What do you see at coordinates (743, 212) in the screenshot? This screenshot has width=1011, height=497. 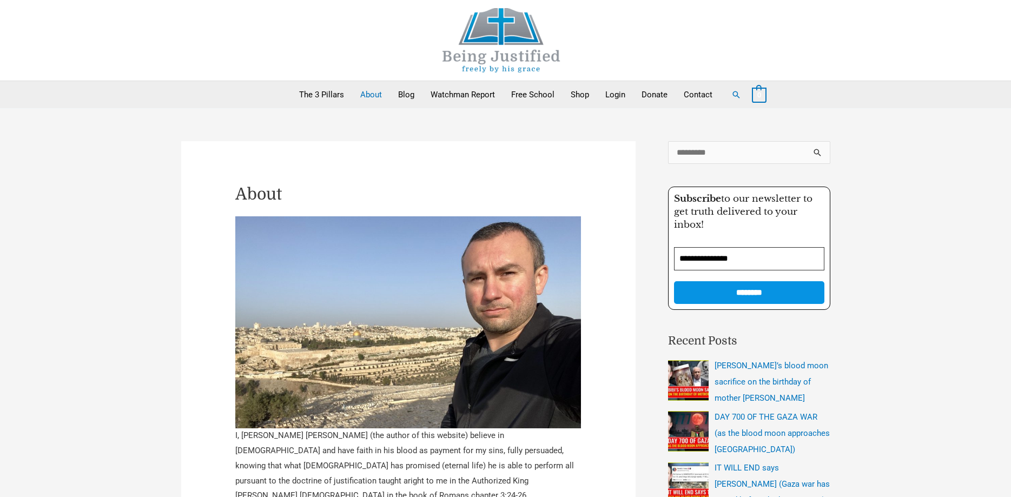 I see `span: to our newsletter to get truth delivered to your inbox!` at bounding box center [743, 212].